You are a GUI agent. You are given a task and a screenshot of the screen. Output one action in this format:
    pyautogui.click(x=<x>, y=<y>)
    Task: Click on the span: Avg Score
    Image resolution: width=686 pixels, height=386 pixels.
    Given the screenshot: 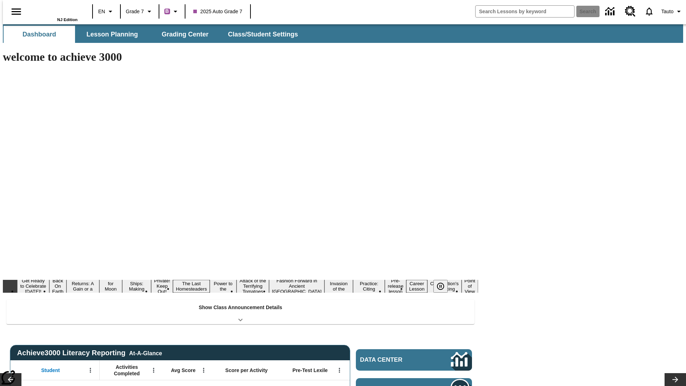 What is the action you would take?
    pyautogui.click(x=183, y=370)
    